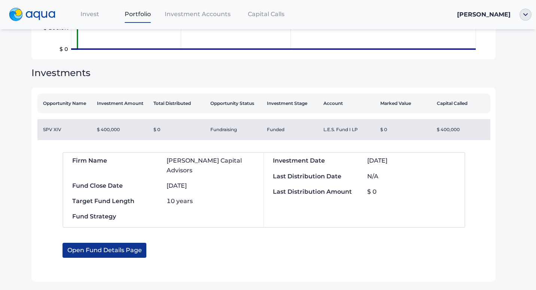 The width and height of the screenshot is (536, 290). What do you see at coordinates (90, 14) in the screenshot?
I see `span: Invest` at bounding box center [90, 14].